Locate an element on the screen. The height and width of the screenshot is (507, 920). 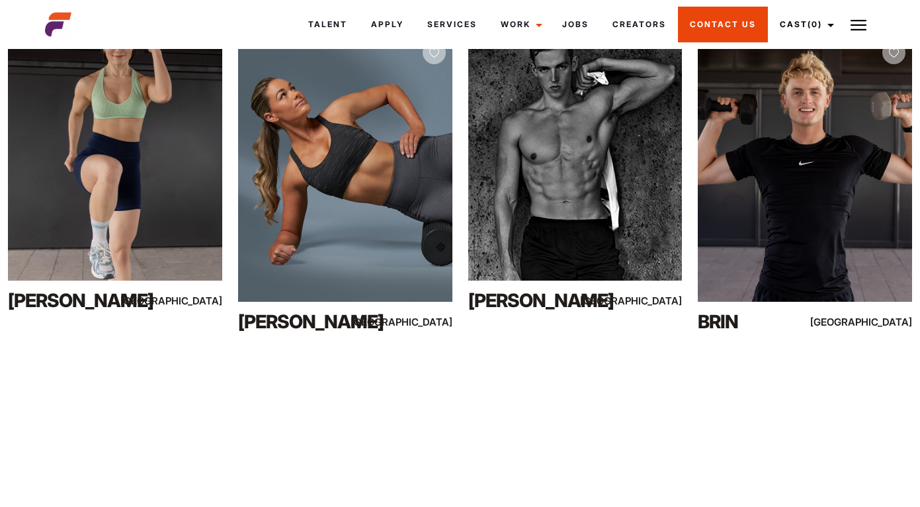
div: Brin is located at coordinates (762, 322).